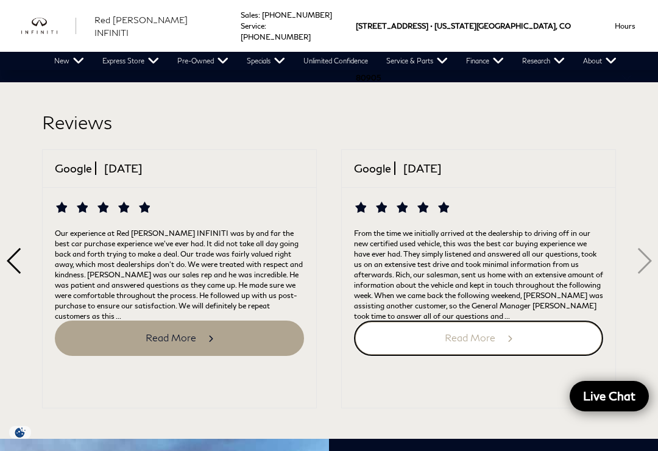  Describe the element at coordinates (130, 61) in the screenshot. I see `a: Express Store` at that location.